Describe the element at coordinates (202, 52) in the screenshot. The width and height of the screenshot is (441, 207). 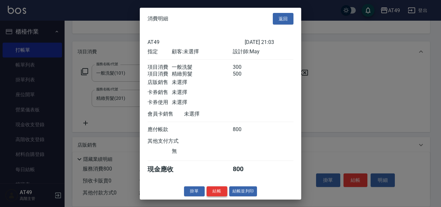
I see `div: 顧客: 未選擇` at that location.